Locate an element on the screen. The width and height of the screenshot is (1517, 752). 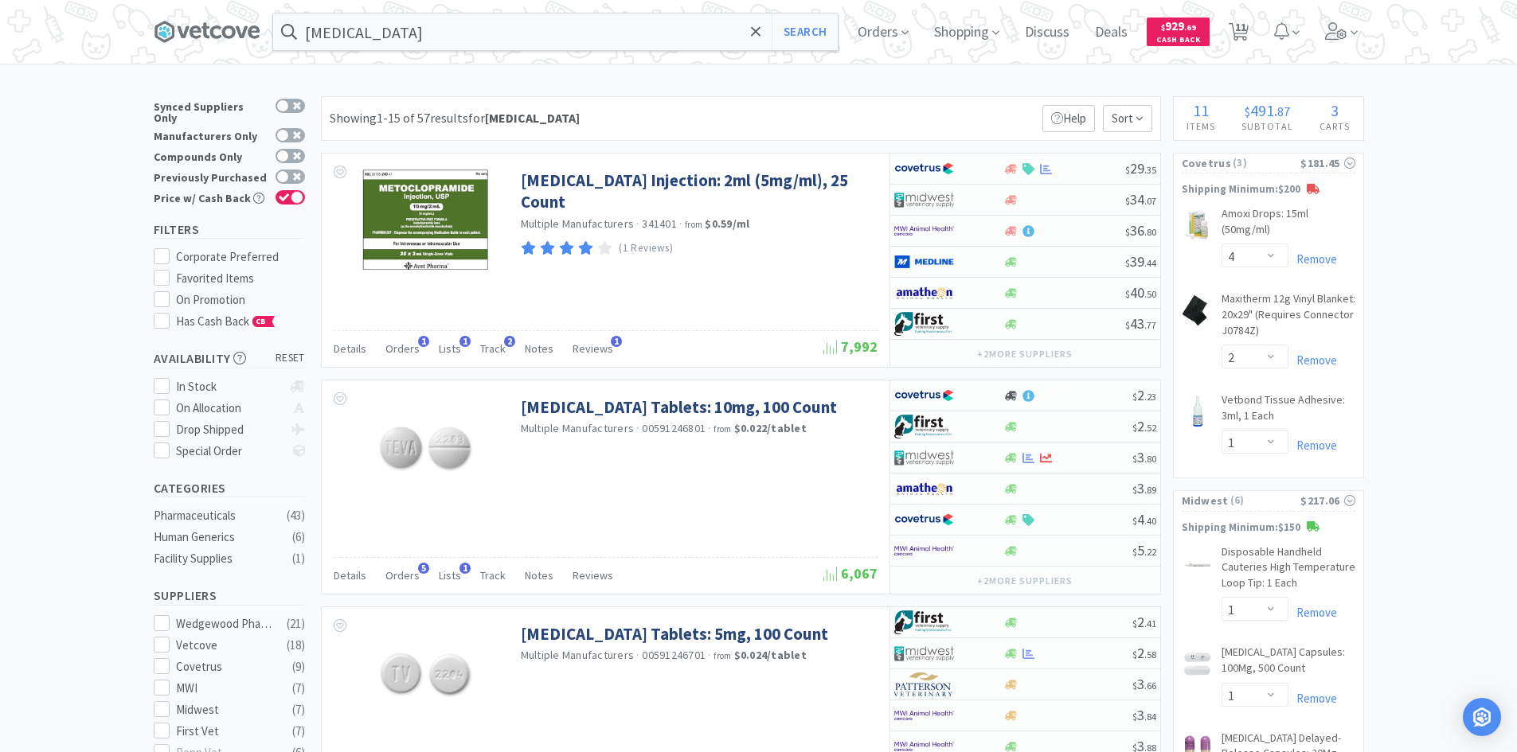
span: 5 is located at coordinates (424, 568).